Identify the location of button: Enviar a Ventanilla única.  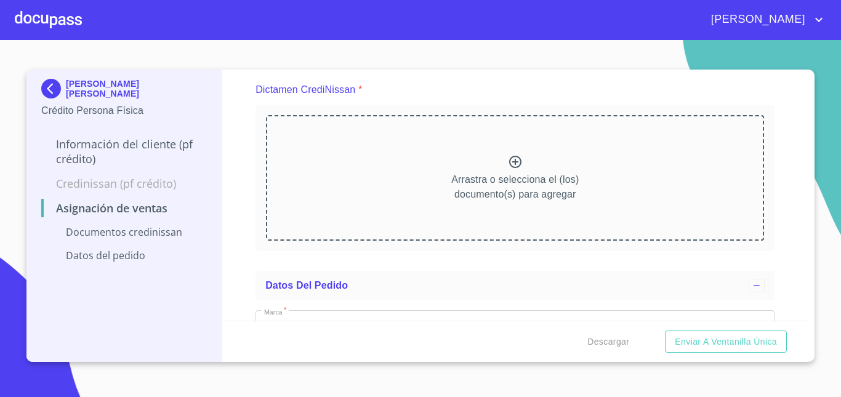
(726, 342).